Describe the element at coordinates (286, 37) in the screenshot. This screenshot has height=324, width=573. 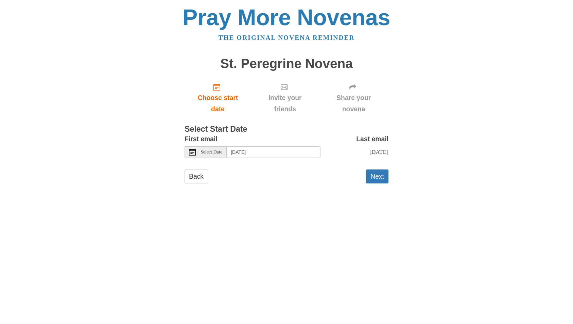
I see `a: The original novena reminder` at that location.